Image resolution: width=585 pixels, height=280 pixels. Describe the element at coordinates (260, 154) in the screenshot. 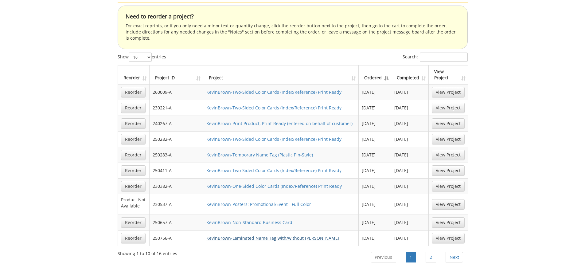

I see `a: KevinBrown-Temporary Name Tag (Plastic Pin-Style)` at that location.